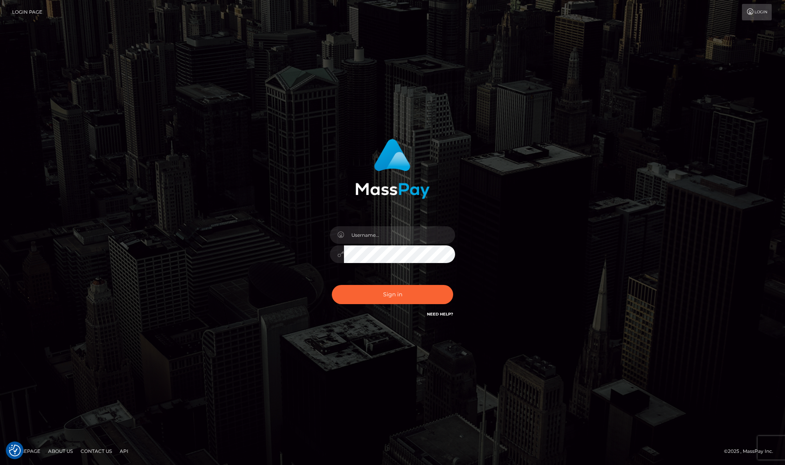 The height and width of the screenshot is (465, 785). I want to click on a: Homepage, so click(26, 451).